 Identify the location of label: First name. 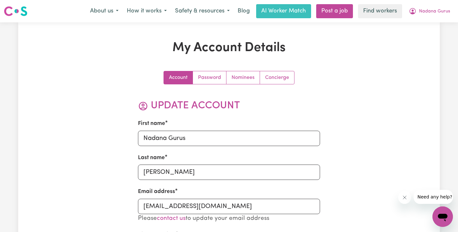
(151, 124).